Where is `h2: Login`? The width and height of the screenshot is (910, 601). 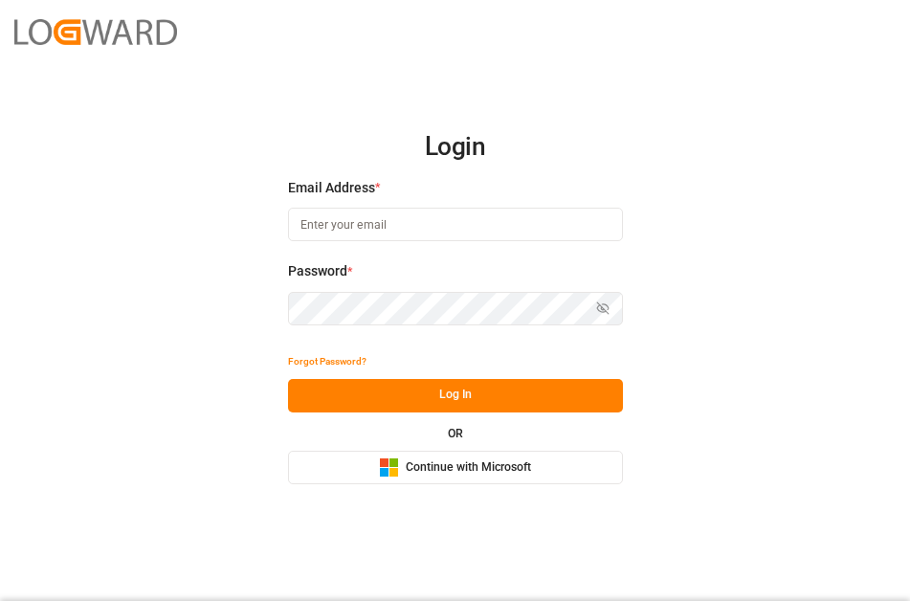
h2: Login is located at coordinates (456, 147).